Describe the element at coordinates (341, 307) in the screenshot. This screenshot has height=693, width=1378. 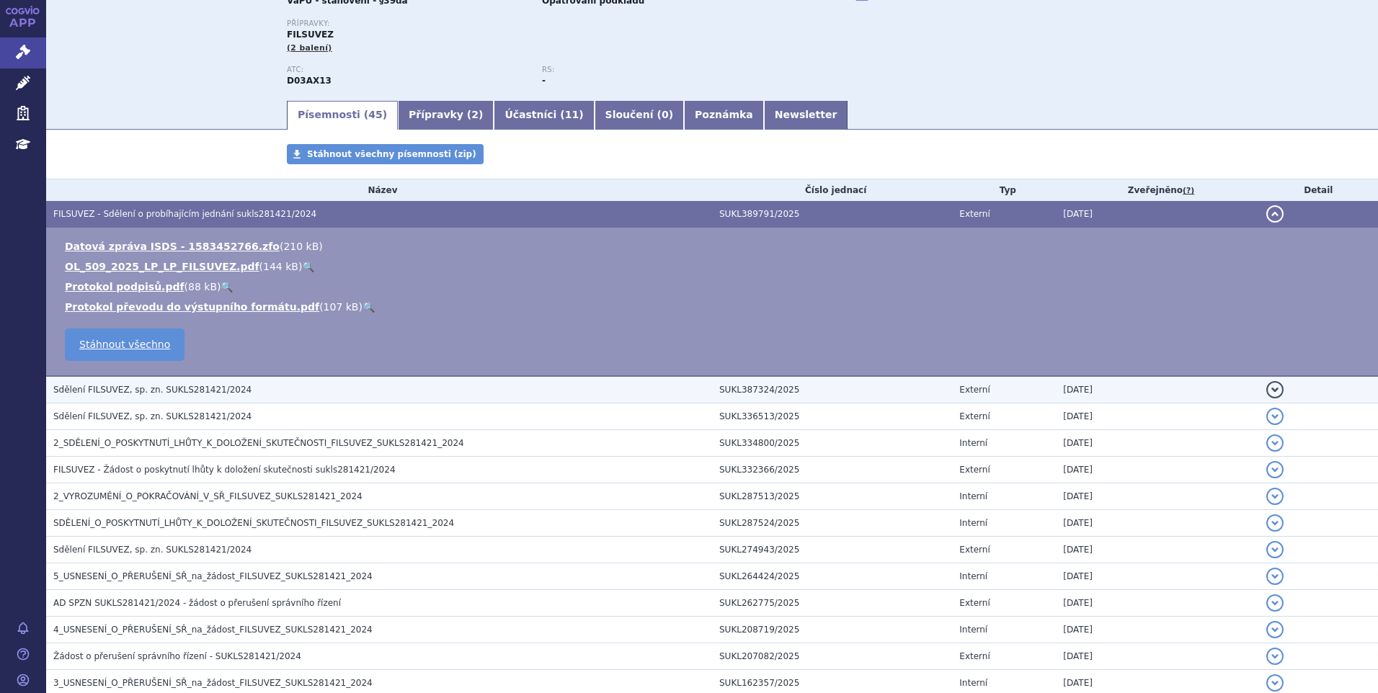
I see `span: 107 kB` at that location.